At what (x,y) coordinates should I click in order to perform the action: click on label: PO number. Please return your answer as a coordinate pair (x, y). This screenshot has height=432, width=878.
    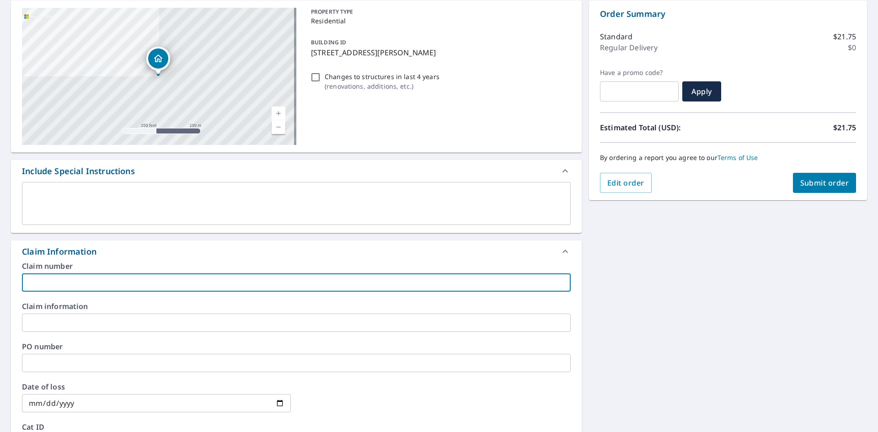
    Looking at the image, I should click on (296, 347).